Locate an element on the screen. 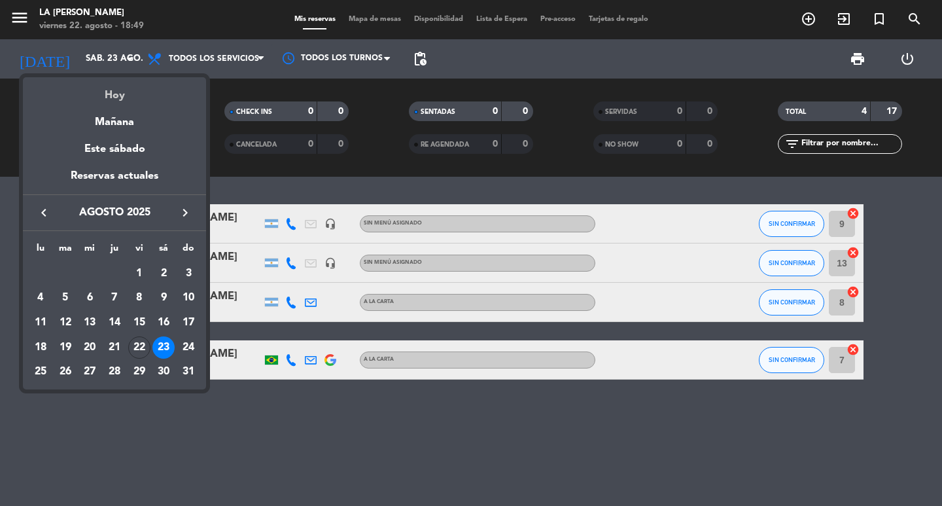 This screenshot has width=942, height=506. div: 17 is located at coordinates (188, 323).